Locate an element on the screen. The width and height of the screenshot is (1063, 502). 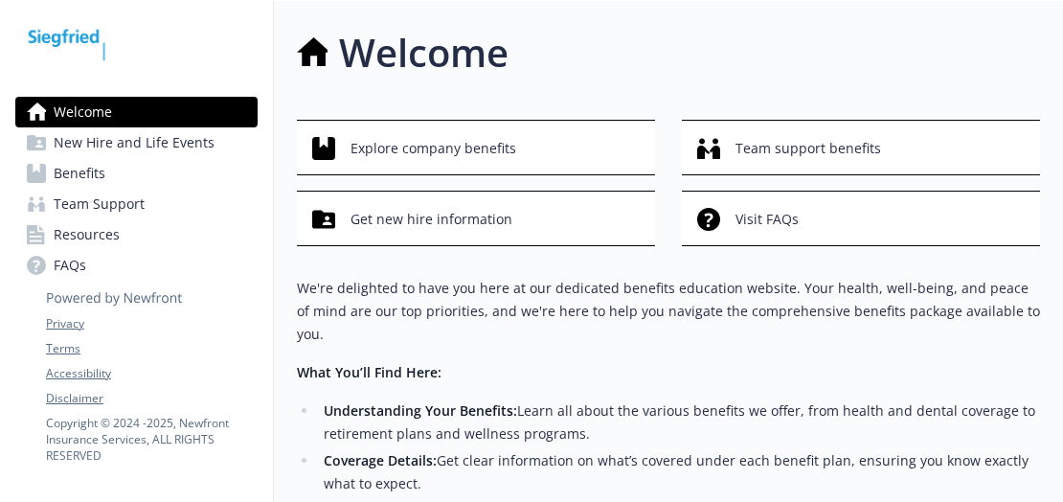
span: FAQs is located at coordinates (70, 265).